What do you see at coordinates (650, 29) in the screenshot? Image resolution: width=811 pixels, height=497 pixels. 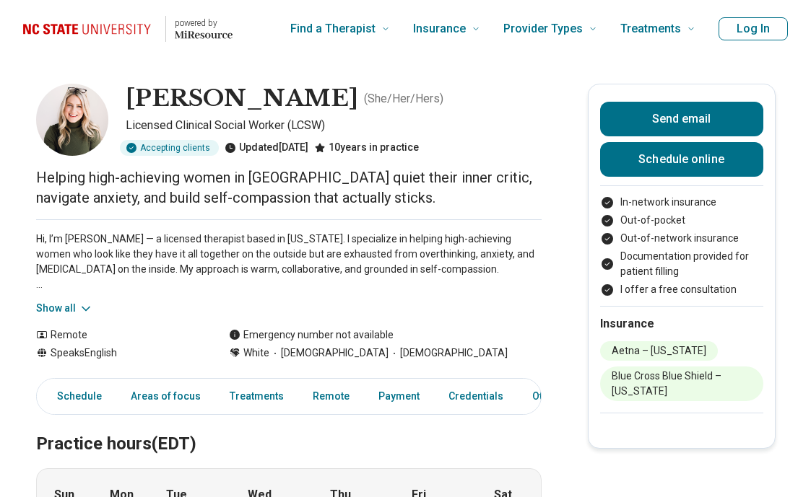 I see `span: Treatments` at bounding box center [650, 29].